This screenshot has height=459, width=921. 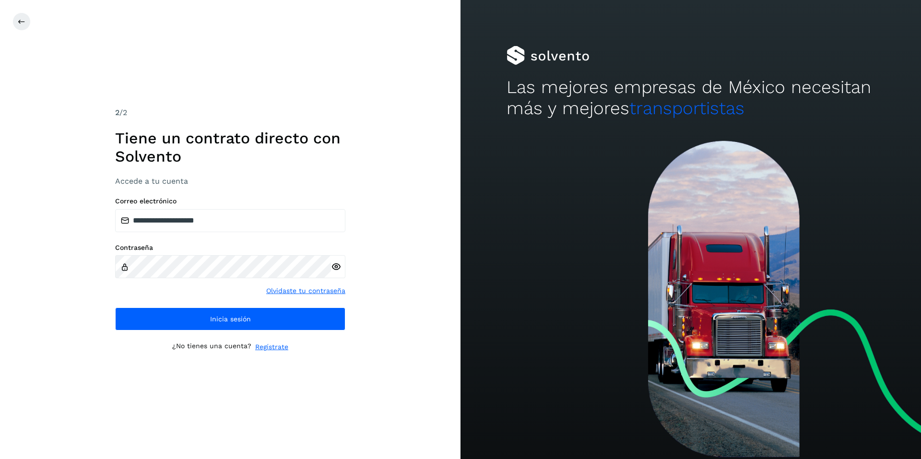 I want to click on h3: Accede a tu cuenta, so click(x=230, y=181).